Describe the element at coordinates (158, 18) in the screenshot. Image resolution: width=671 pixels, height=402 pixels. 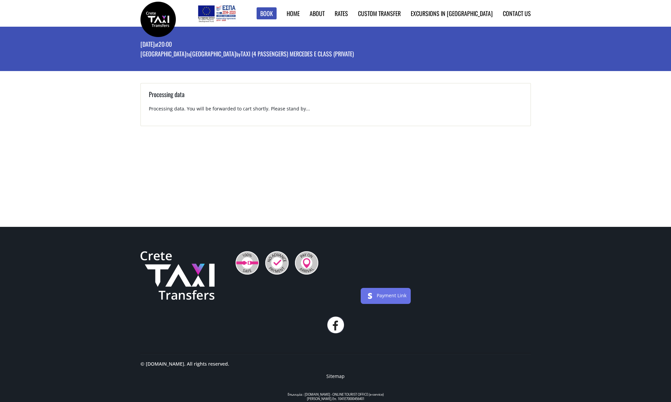
I see `a: Crete Taxi Transfers | Booking page | Crete Taxi Transfers` at that location.